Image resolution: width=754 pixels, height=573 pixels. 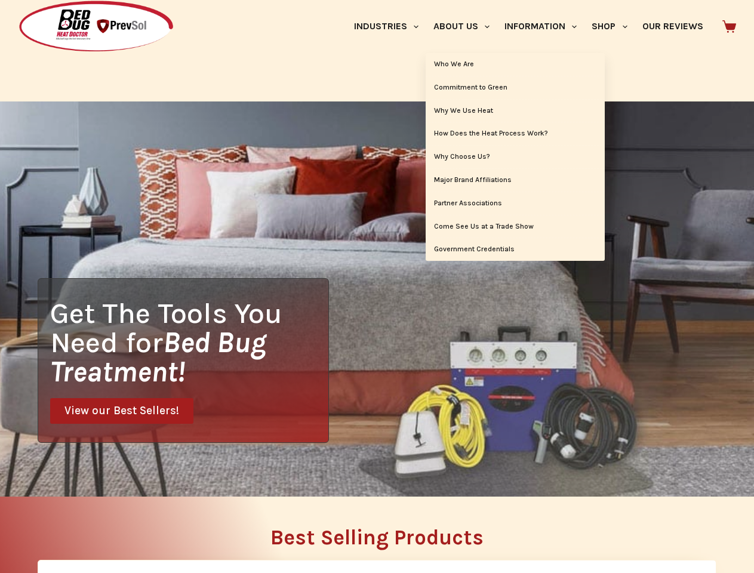 What do you see at coordinates (515, 204) in the screenshot?
I see `a: Partner Associations` at bounding box center [515, 204].